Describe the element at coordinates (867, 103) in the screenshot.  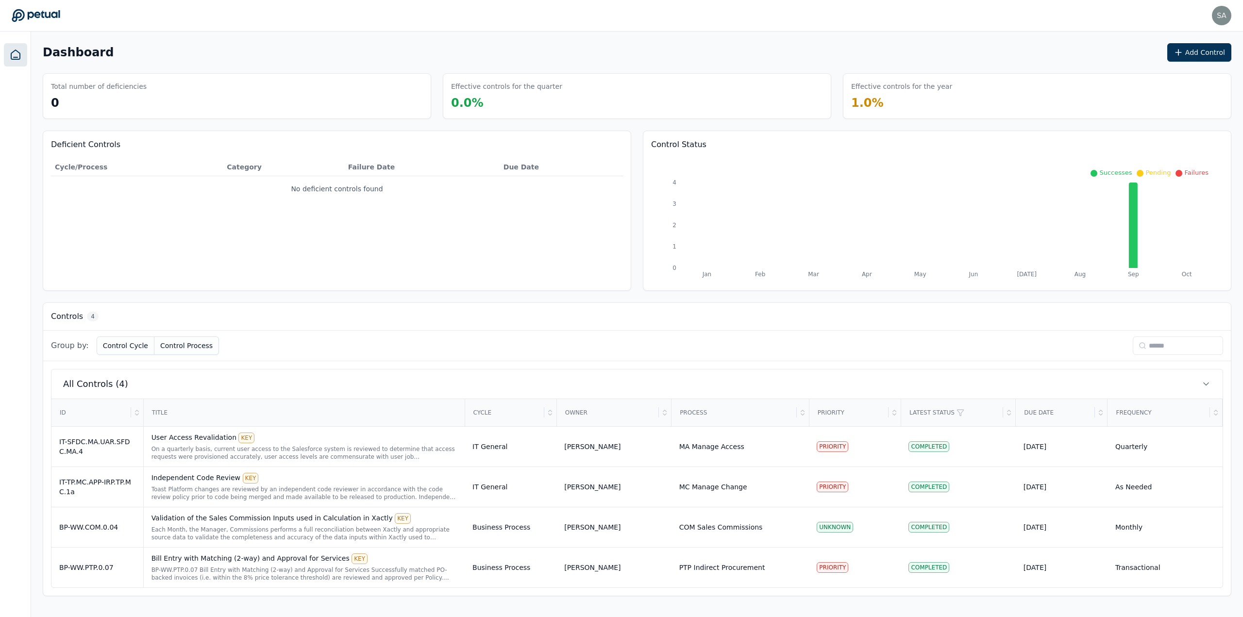
I see `span: 1.0 %` at that location.